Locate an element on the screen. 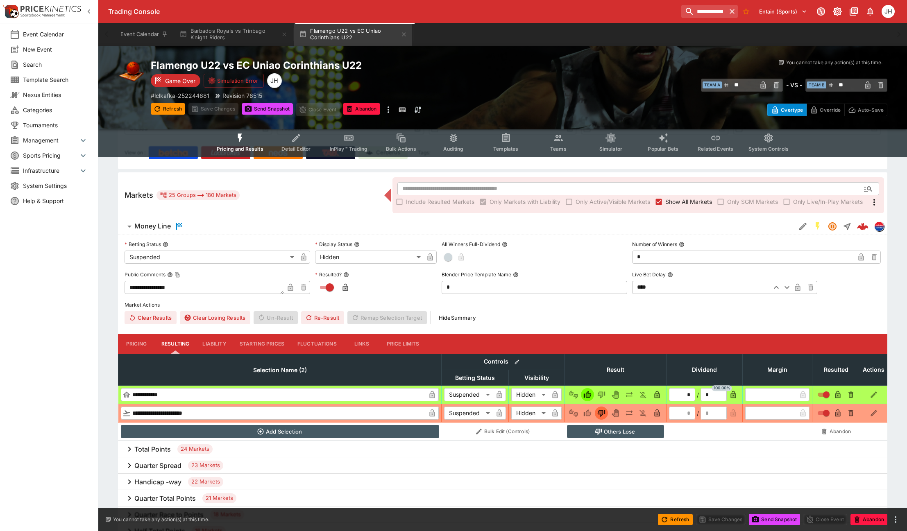  button: HideSummary is located at coordinates (457, 318).